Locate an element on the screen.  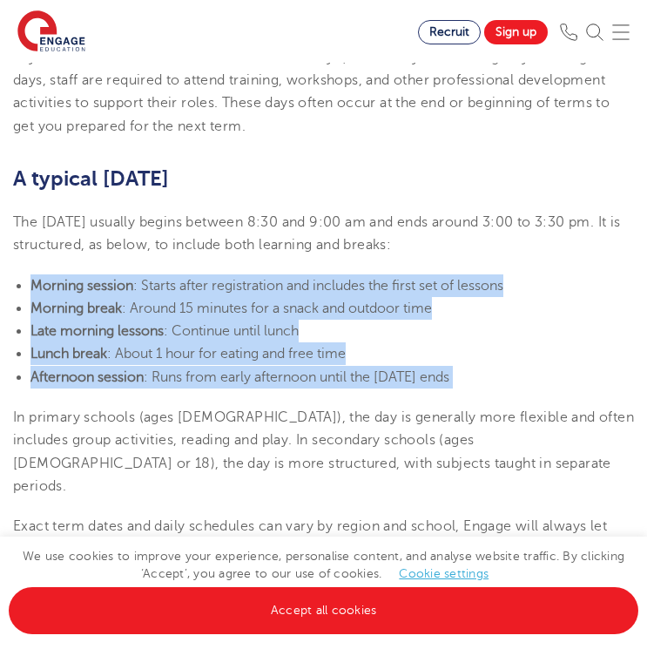
span: We use cookies to improve your experience, personalise content, and analyse website traffic. By c... is located at coordinates (323, 583).